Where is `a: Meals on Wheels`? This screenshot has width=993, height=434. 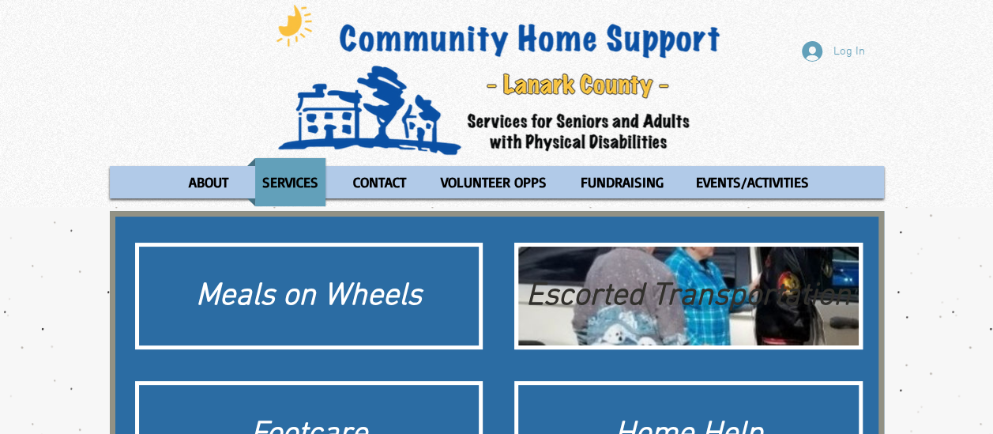 a: Meals on Wheels is located at coordinates (309, 296).